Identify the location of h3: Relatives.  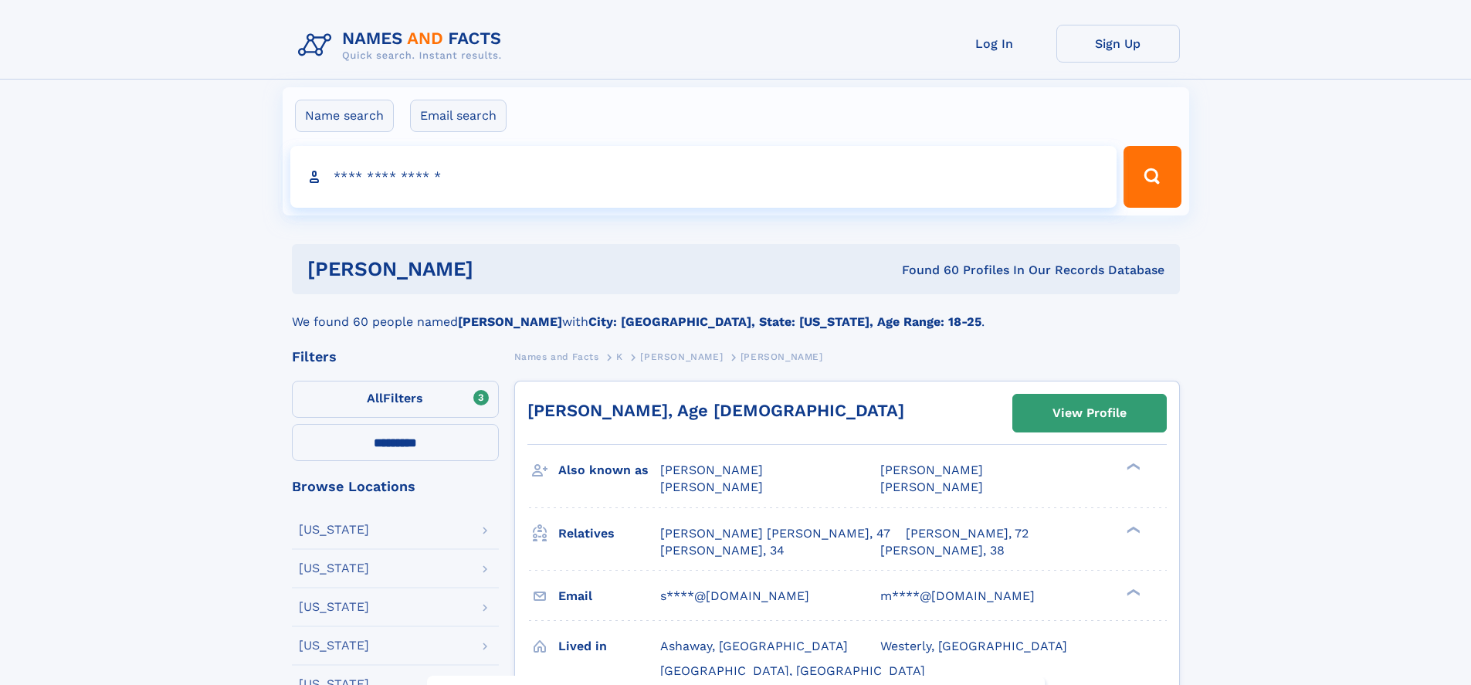
(609, 534).